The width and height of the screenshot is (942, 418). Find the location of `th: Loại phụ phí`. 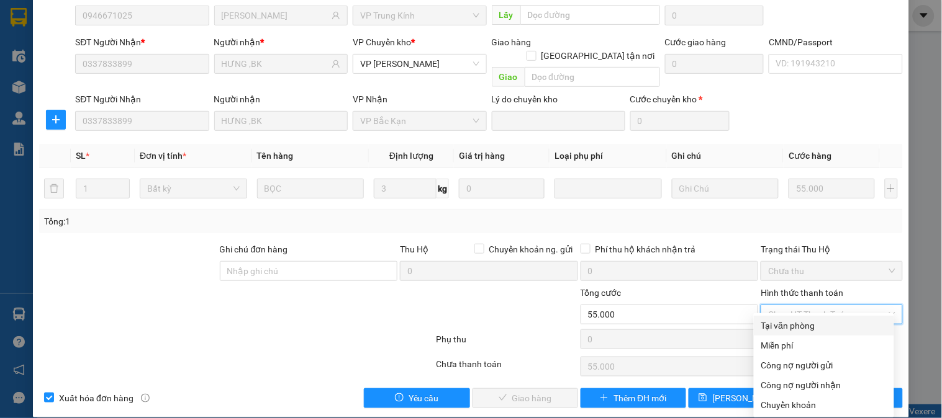

th: Loại phụ phí is located at coordinates (608, 156).